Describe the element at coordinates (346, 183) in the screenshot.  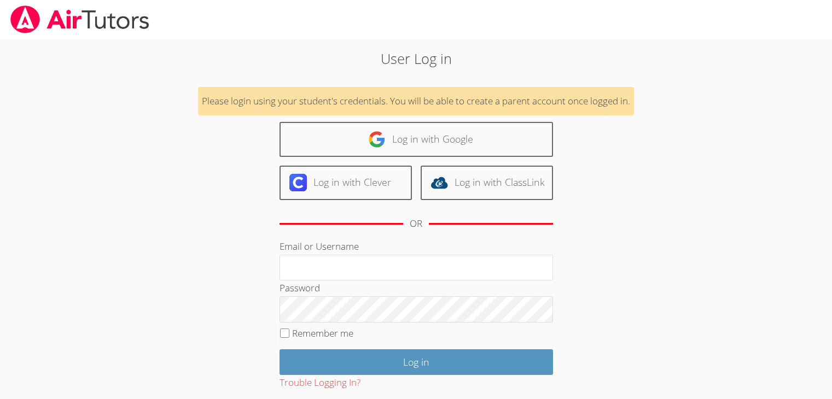
I see `a: Log in with Clever` at that location.